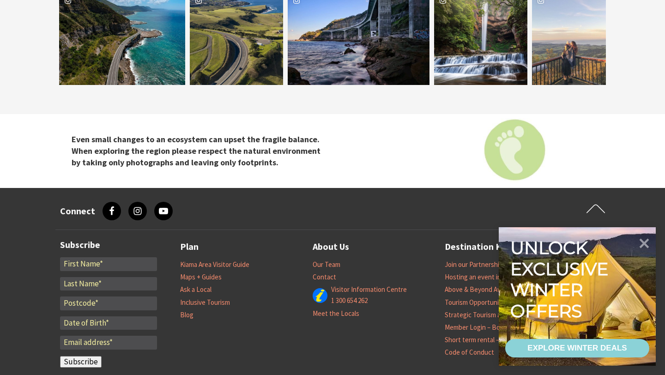  Describe the element at coordinates (196, 151) in the screenshot. I see `strong: Even small changes to an ecosystem can upset the fragile balance. When exploring the region pleas...` at that location.